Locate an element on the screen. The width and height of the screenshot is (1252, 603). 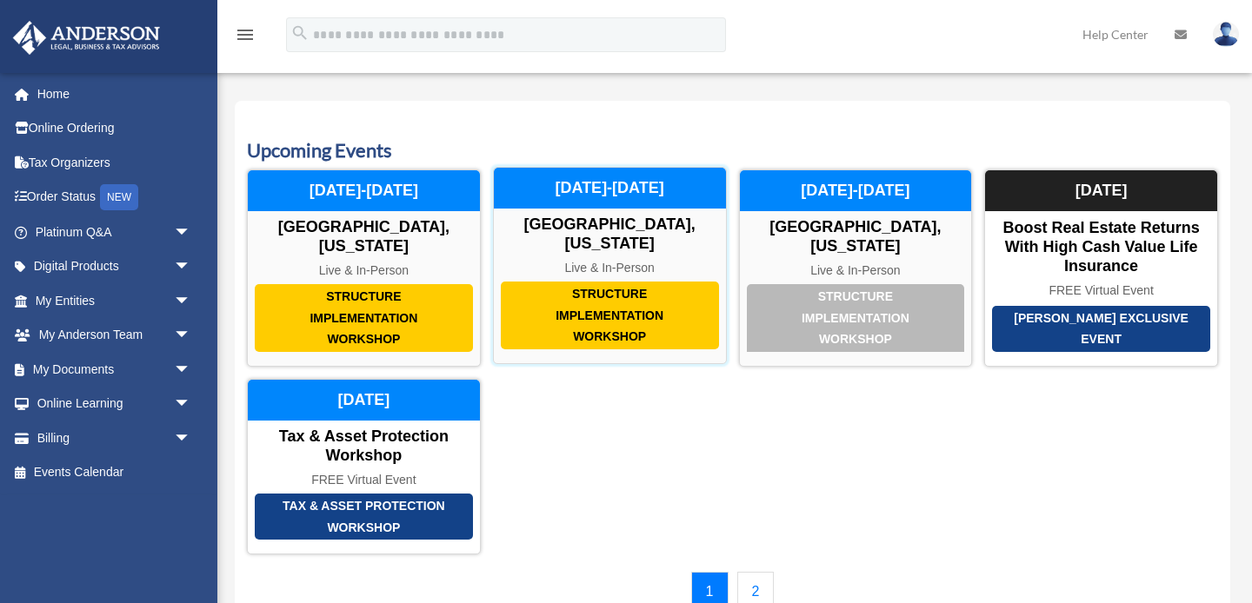
a: Order StatusNEW is located at coordinates (115, 197).